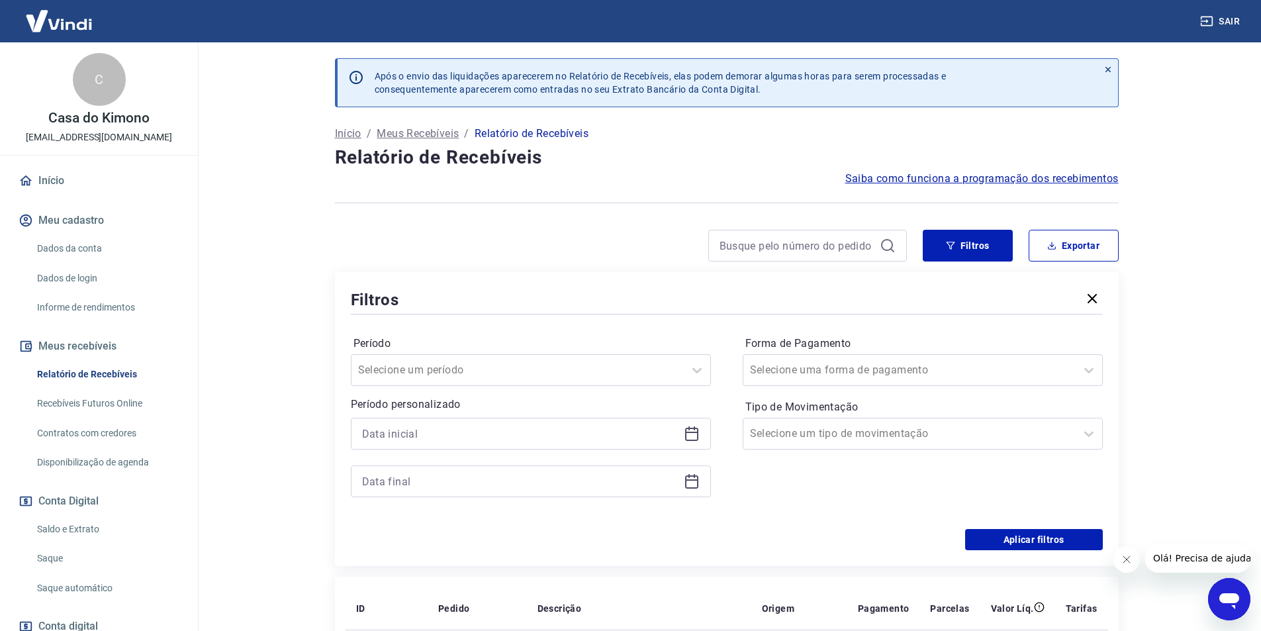 The image size is (1261, 631). I want to click on a: Contratos com credores, so click(107, 433).